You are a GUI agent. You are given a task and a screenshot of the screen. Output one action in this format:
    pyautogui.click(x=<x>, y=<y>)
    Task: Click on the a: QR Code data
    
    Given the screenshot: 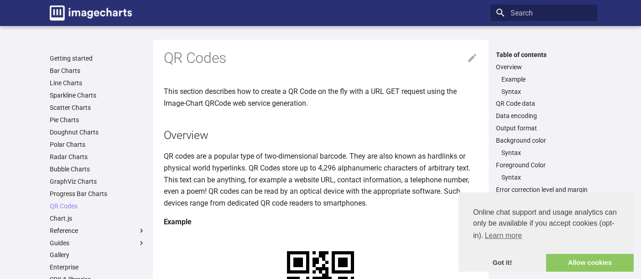 What is the action you would take?
    pyautogui.click(x=544, y=104)
    